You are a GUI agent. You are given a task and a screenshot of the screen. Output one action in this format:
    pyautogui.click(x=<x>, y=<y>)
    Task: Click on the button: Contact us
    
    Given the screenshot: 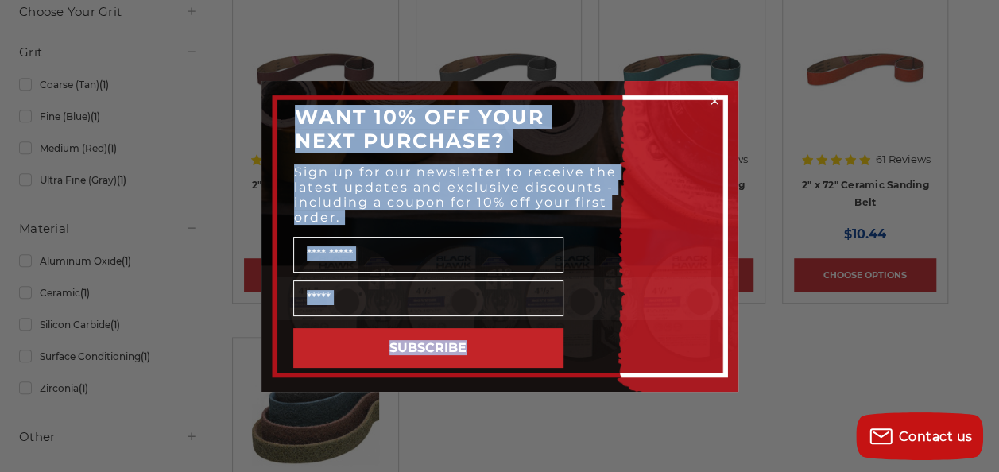 What is the action you would take?
    pyautogui.click(x=920, y=436)
    